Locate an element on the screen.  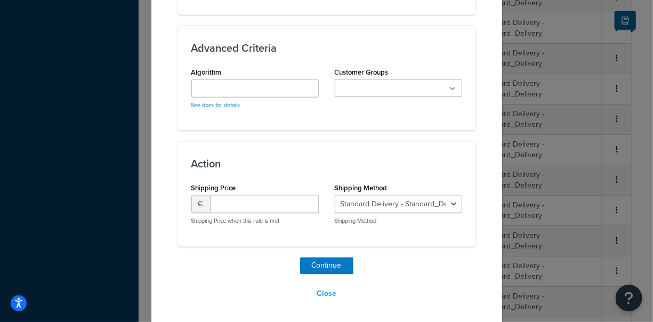
h3: Action is located at coordinates (327, 164).